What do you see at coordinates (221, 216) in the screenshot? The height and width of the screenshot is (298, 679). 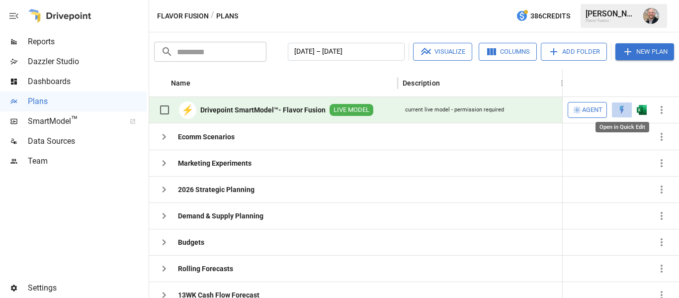 I see `b: Demand & Supply Planning` at bounding box center [221, 216].